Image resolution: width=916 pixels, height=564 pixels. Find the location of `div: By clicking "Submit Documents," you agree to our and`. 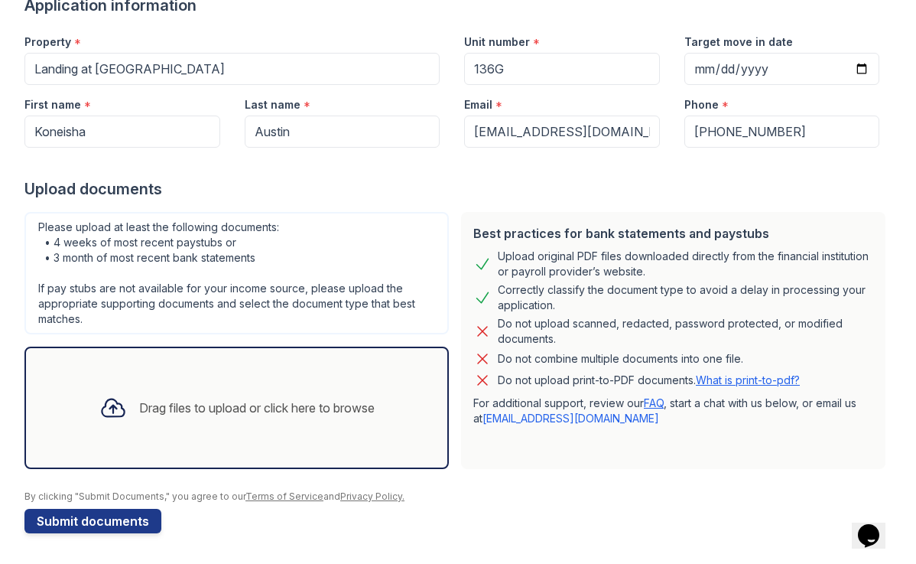

div: By clicking "Submit Documents," you agree to our and is located at coordinates (458, 496).